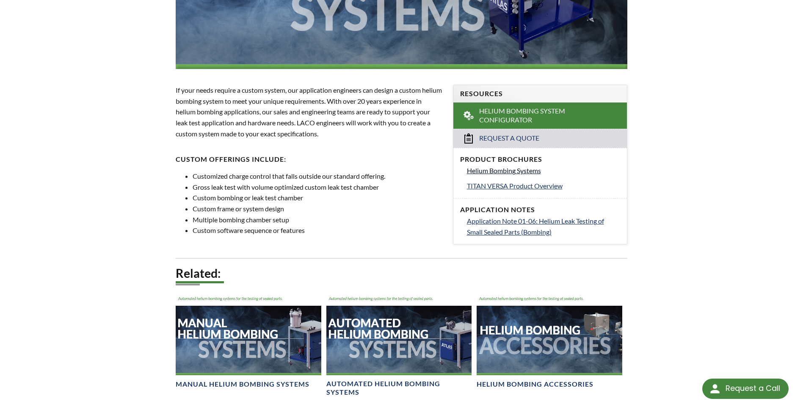  What do you see at coordinates (540, 159) in the screenshot?
I see `h4: Product Brochures` at bounding box center [540, 159].